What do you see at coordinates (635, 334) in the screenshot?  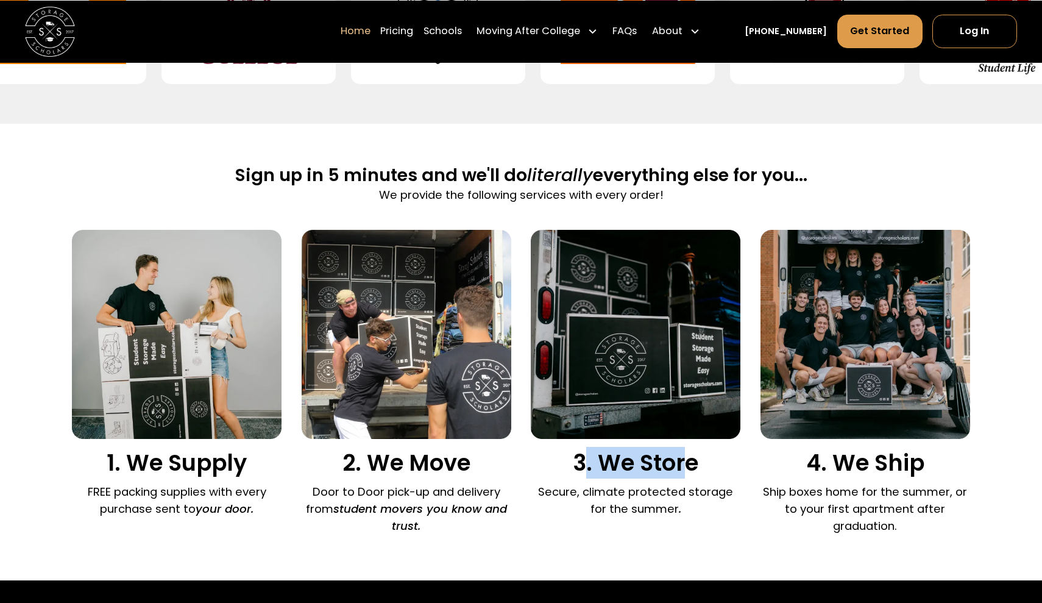 I see `img: We store your boxes.` at bounding box center [635, 334].